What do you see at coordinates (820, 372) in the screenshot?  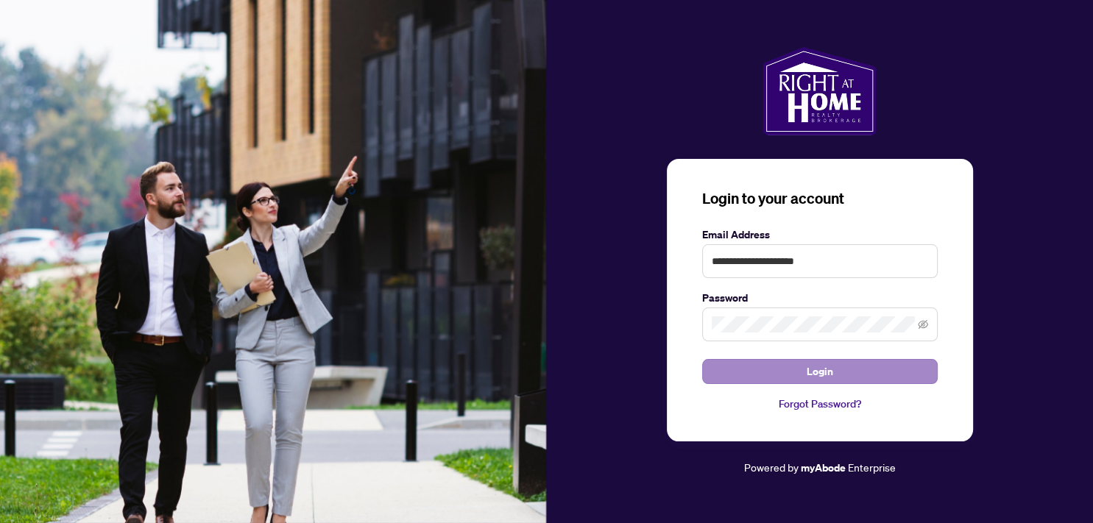 I see `button: Login` at bounding box center [820, 372].